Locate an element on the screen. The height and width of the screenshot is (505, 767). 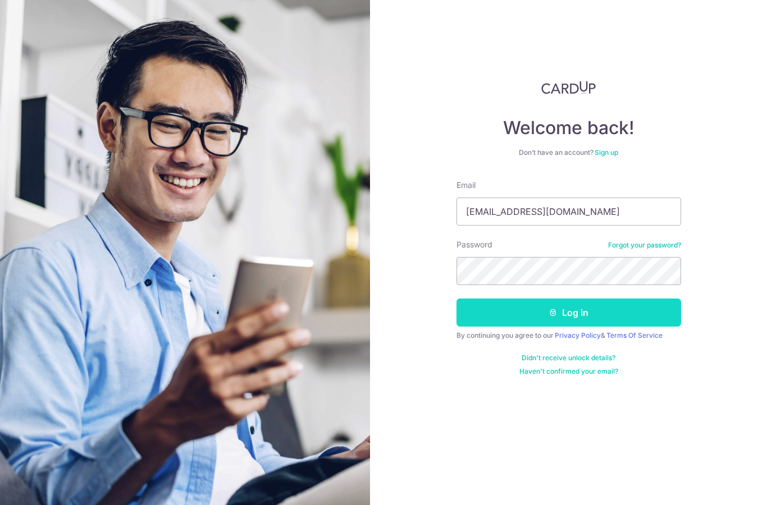
h4: Welcome back! is located at coordinates (569, 128).